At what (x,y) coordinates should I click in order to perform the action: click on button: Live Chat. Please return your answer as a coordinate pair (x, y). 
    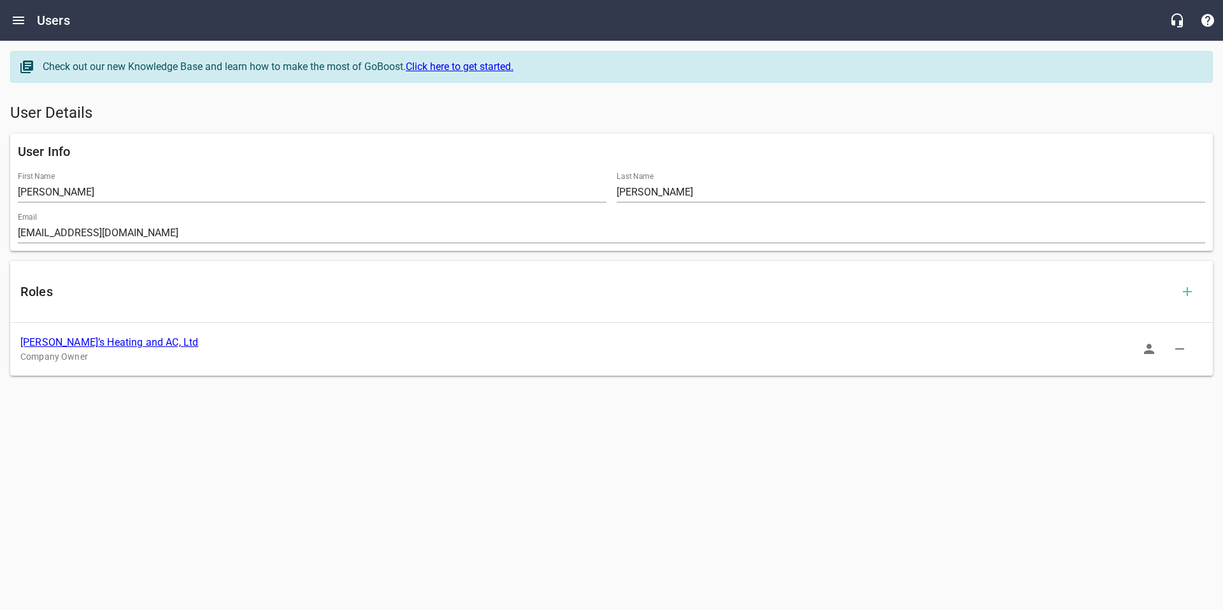
    Looking at the image, I should click on (1177, 20).